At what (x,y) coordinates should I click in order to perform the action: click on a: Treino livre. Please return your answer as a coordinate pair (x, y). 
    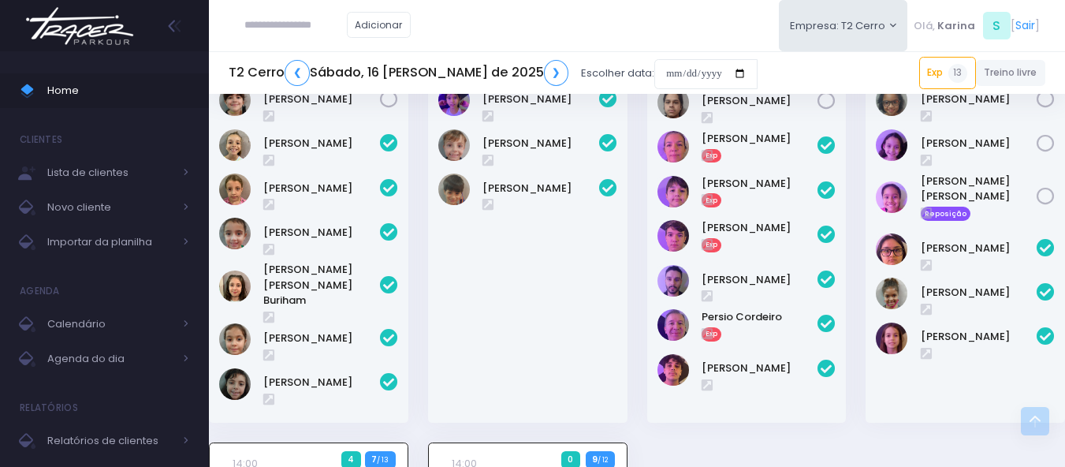
    Looking at the image, I should click on (1010, 73).